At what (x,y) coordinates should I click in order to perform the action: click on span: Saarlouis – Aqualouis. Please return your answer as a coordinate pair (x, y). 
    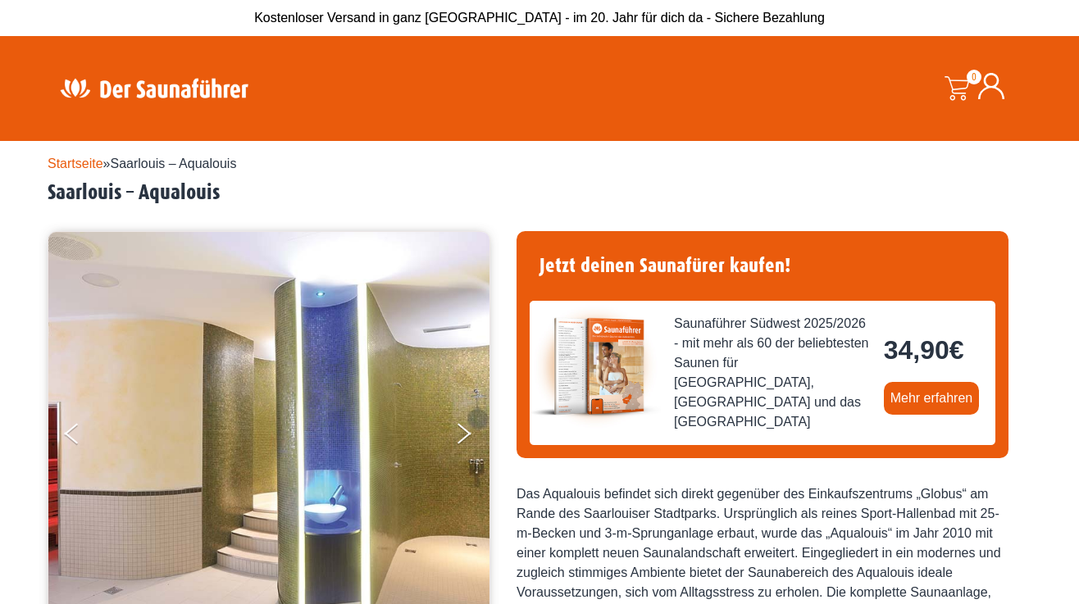
    Looking at the image, I should click on (174, 163).